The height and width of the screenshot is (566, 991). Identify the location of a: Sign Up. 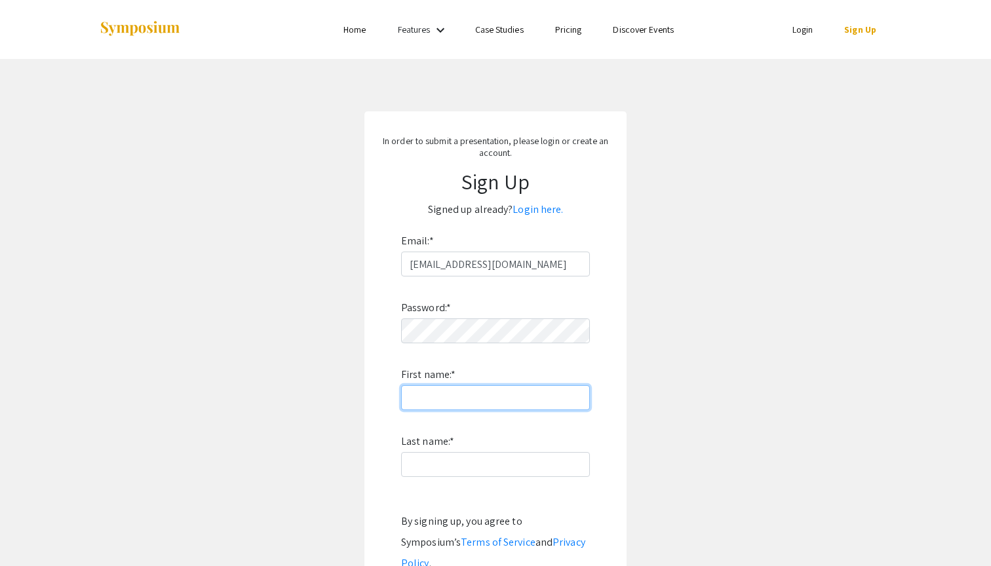
(860, 29).